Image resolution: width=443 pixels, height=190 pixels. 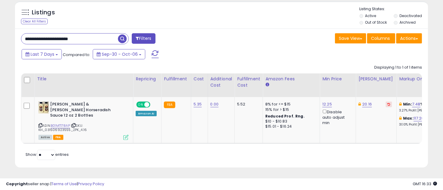 I want to click on span: Columns, so click(x=381, y=38).